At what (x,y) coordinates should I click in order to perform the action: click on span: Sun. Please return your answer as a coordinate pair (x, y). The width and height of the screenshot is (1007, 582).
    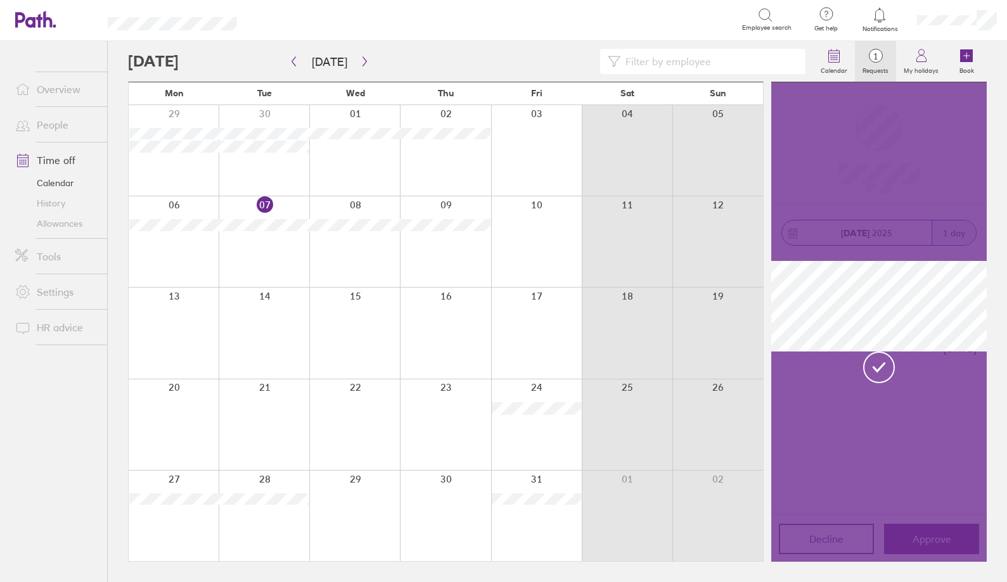
    Looking at the image, I should click on (718, 93).